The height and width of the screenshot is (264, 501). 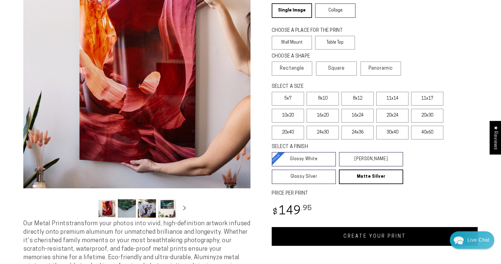 What do you see at coordinates (323, 99) in the screenshot?
I see `label: 8x10` at bounding box center [323, 99].